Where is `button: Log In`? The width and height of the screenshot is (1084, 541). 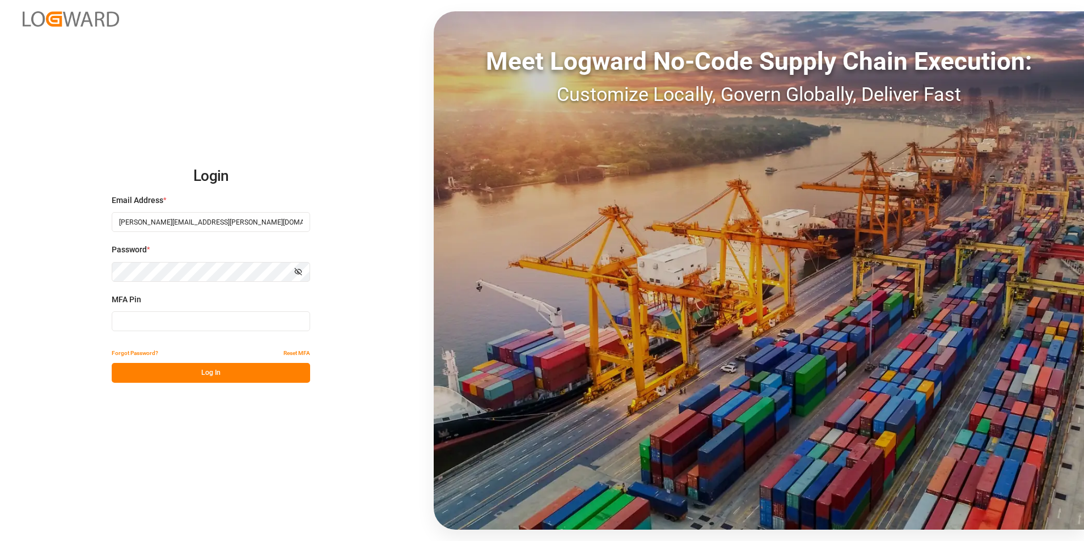
button: Log In is located at coordinates (211, 372).